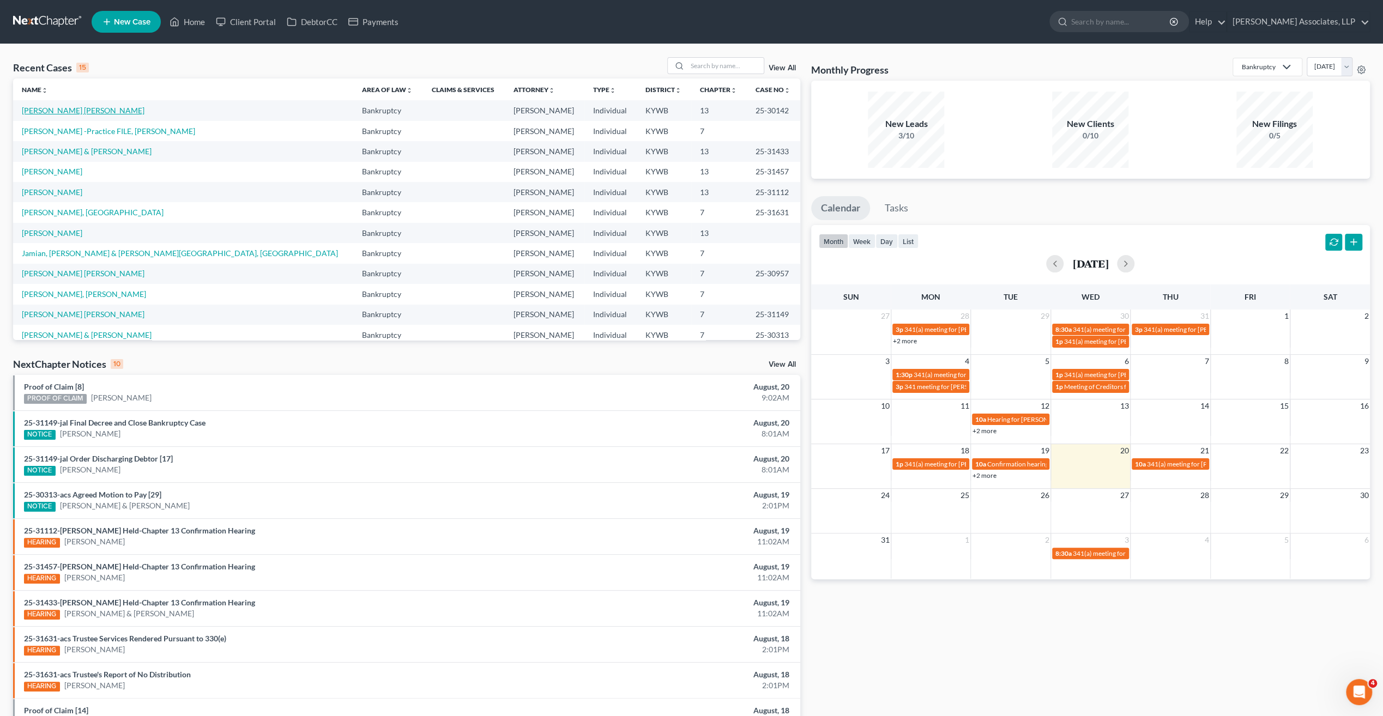 The width and height of the screenshot is (1383, 716). Describe the element at coordinates (1090, 136) in the screenshot. I see `div: 0/10` at that location.